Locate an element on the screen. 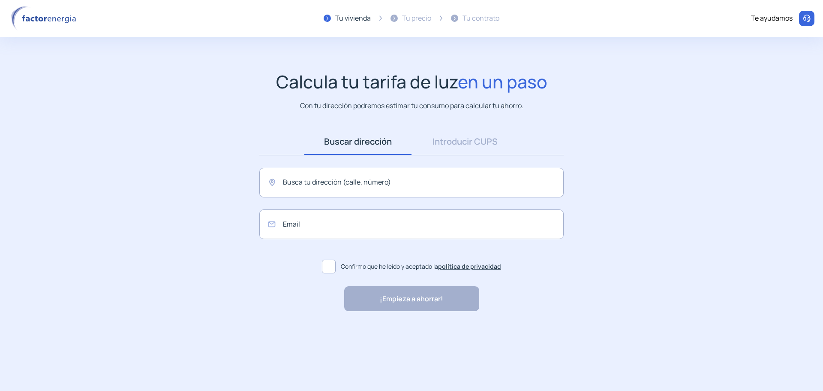 The height and width of the screenshot is (391, 823). span: Confirmo que he leído y aceptado la is located at coordinates (421, 266).